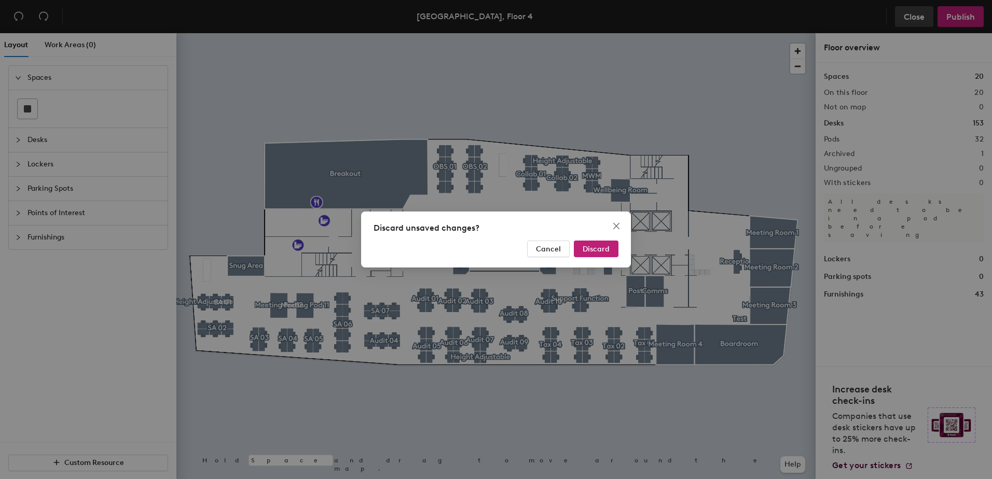 The image size is (992, 479). What do you see at coordinates (548, 249) in the screenshot?
I see `button: Cancel` at bounding box center [548, 249].